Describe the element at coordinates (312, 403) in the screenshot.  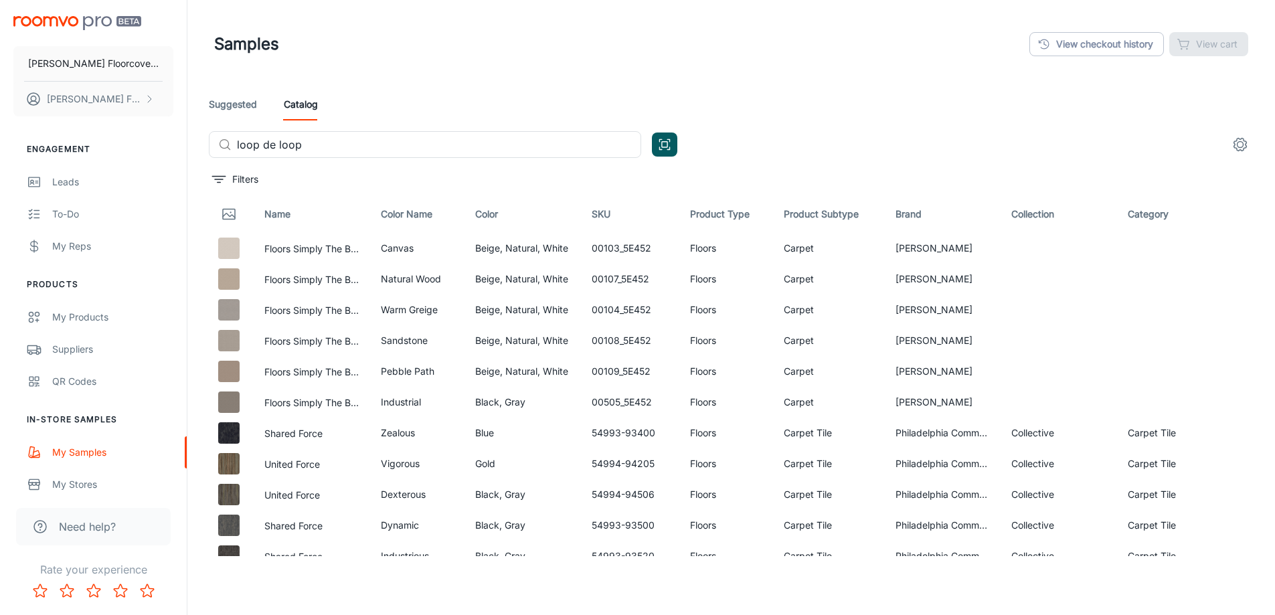
I see `button: Floors Simply The Best Loop De Loop Industrial` at that location.